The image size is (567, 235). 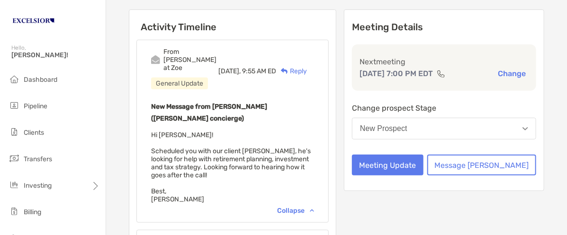 What do you see at coordinates (512, 73) in the screenshot?
I see `button: Change` at bounding box center [512, 73].